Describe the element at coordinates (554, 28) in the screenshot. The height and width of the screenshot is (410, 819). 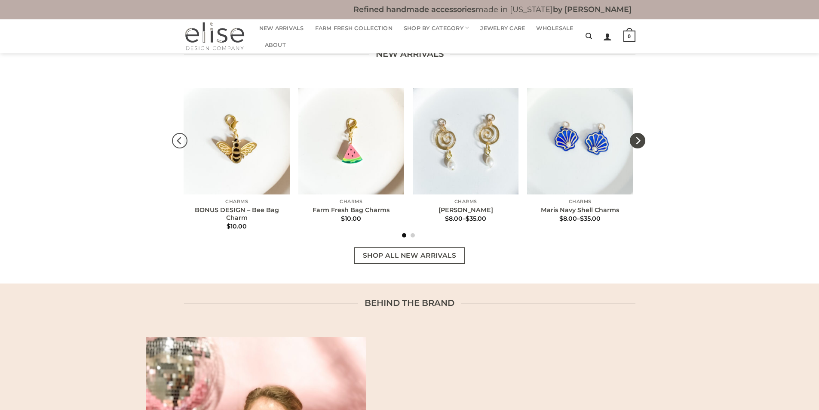
I see `a: Wholesale` at that location.